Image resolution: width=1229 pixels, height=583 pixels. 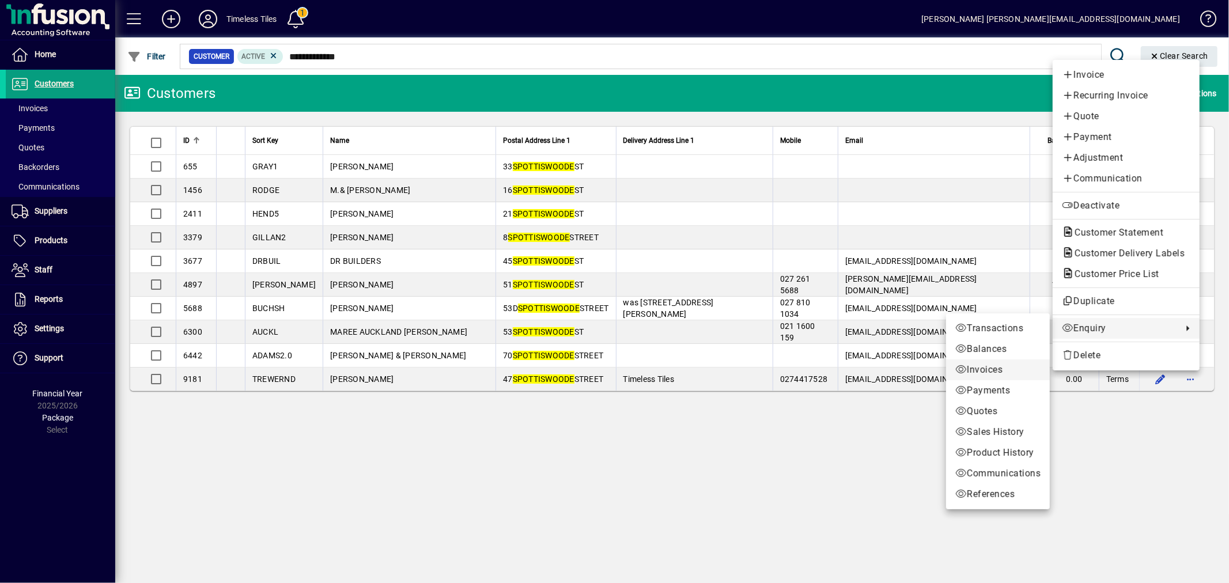 What do you see at coordinates (1126, 301) in the screenshot?
I see `span: Duplicate` at bounding box center [1126, 301].